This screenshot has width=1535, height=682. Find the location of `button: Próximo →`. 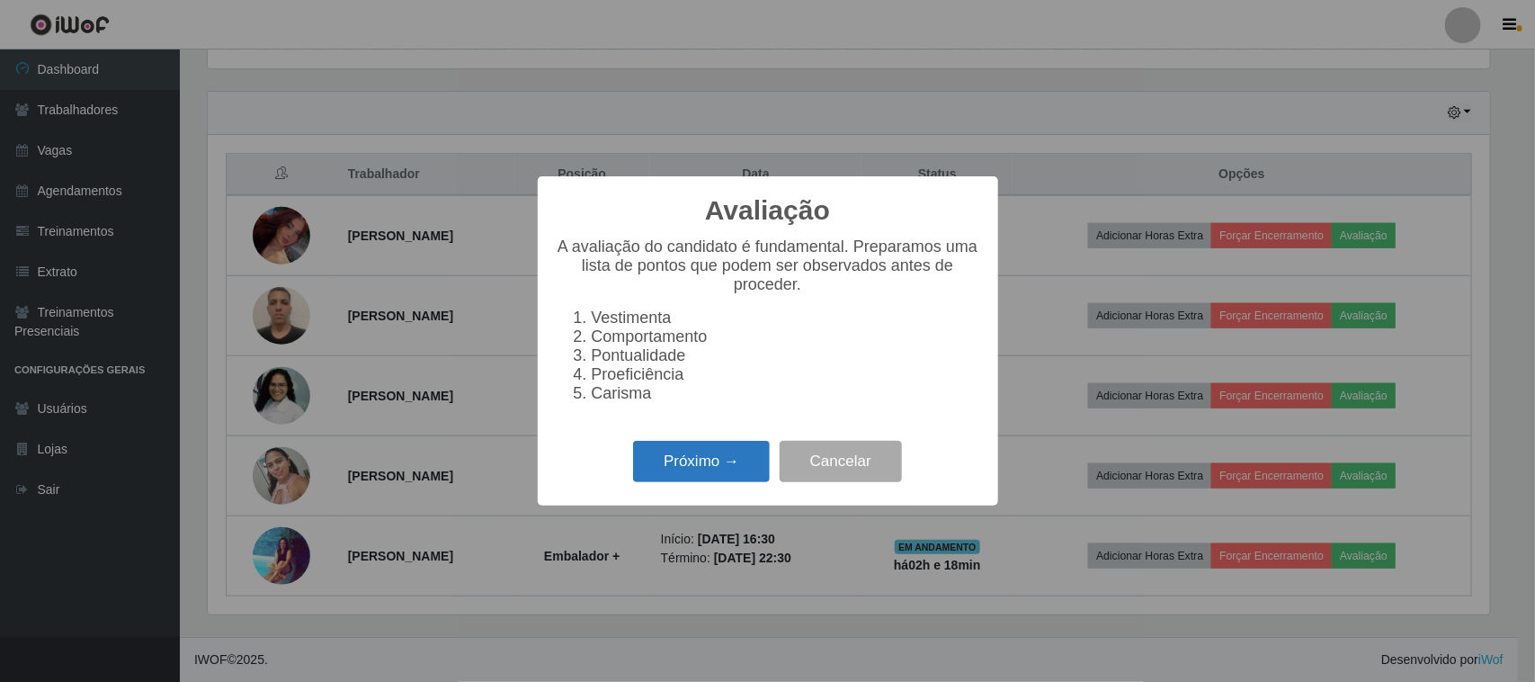

button: Próximo → is located at coordinates (701, 461).